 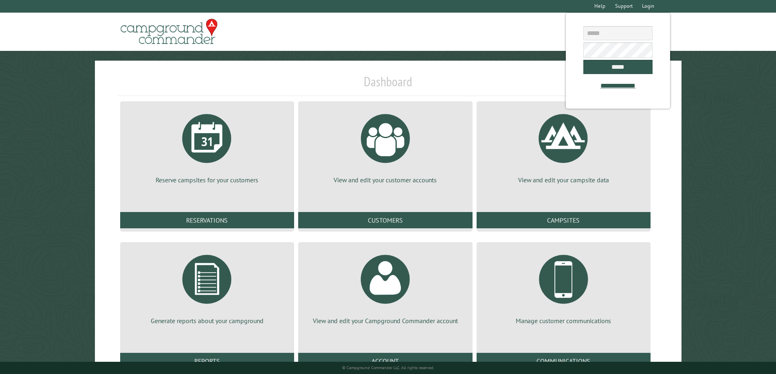 What do you see at coordinates (169, 32) in the screenshot?
I see `img: Campground Commander` at bounding box center [169, 32].